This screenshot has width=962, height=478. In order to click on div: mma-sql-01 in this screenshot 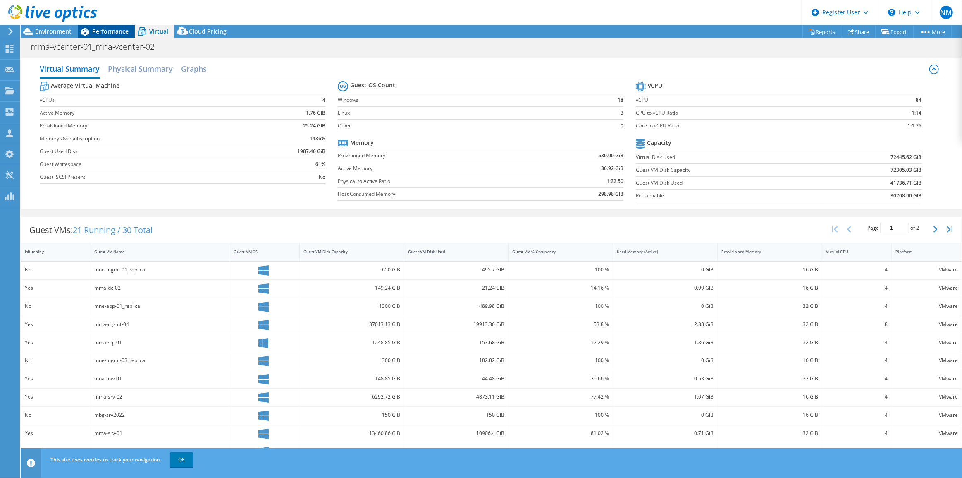, I will do `click(160, 342)`.